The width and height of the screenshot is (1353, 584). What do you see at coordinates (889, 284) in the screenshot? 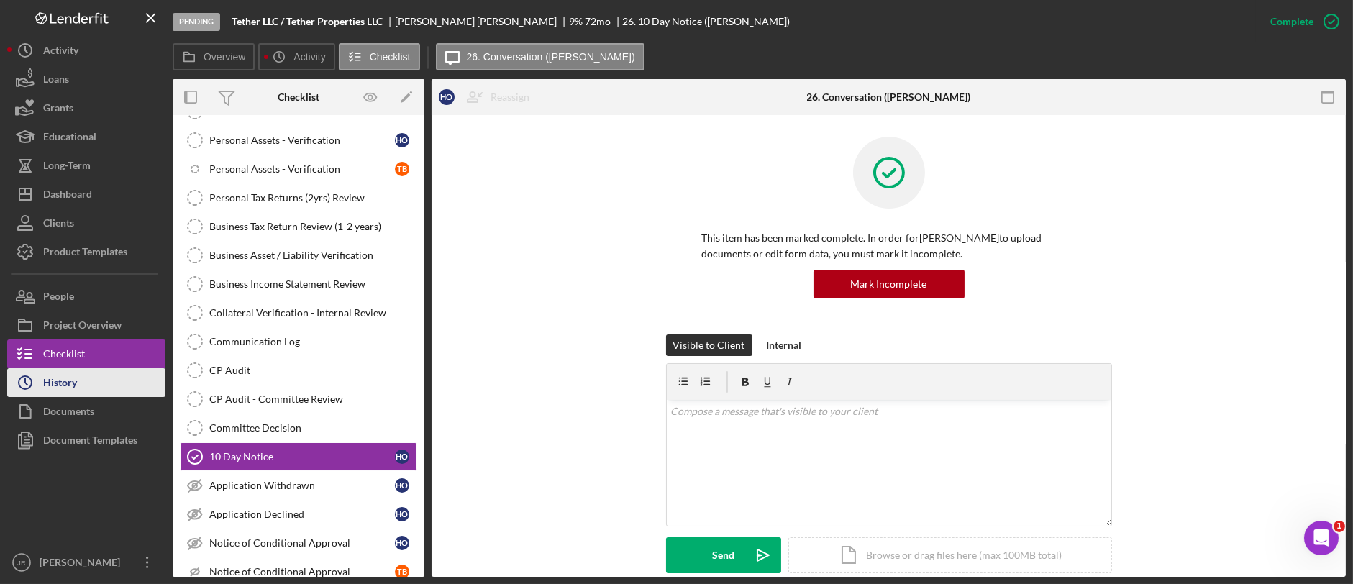
I see `button: Mark Incomplete` at bounding box center [889, 284].